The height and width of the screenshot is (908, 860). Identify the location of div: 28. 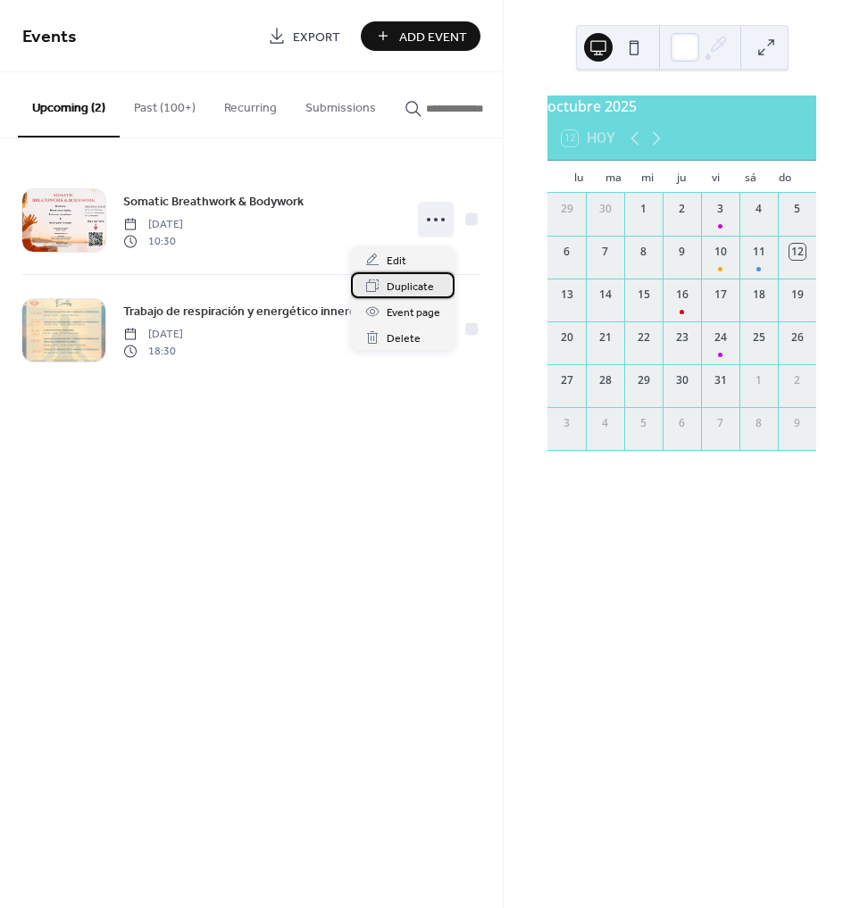
(606, 380).